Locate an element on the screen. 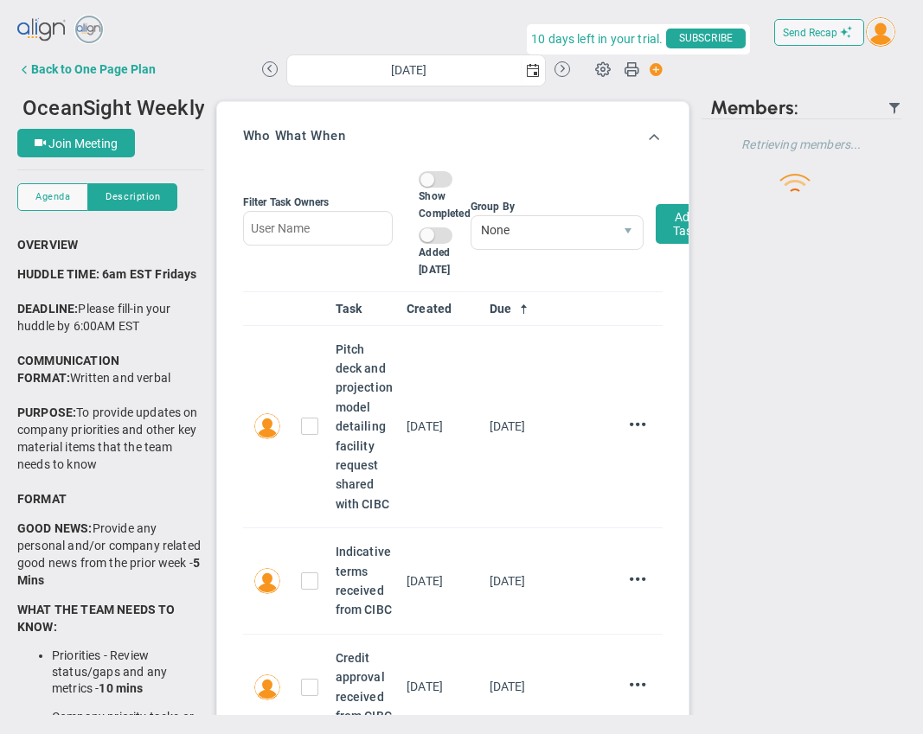  span: Send Recap is located at coordinates (809, 33).